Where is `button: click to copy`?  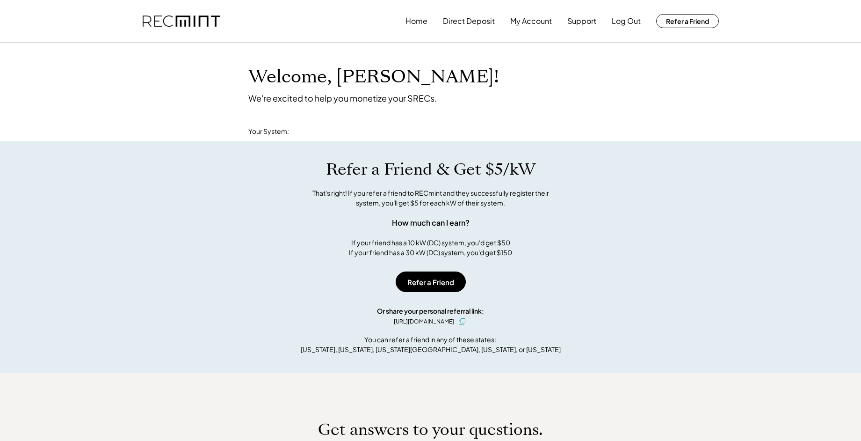 button: click to copy is located at coordinates (462, 321).